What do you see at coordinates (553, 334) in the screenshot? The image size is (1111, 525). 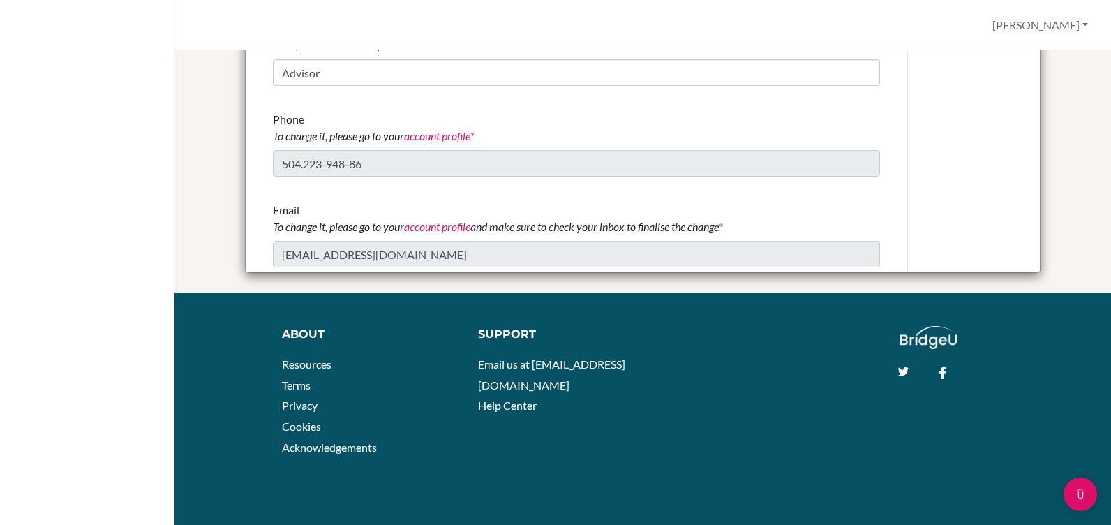 I see `div: Support` at bounding box center [553, 334].